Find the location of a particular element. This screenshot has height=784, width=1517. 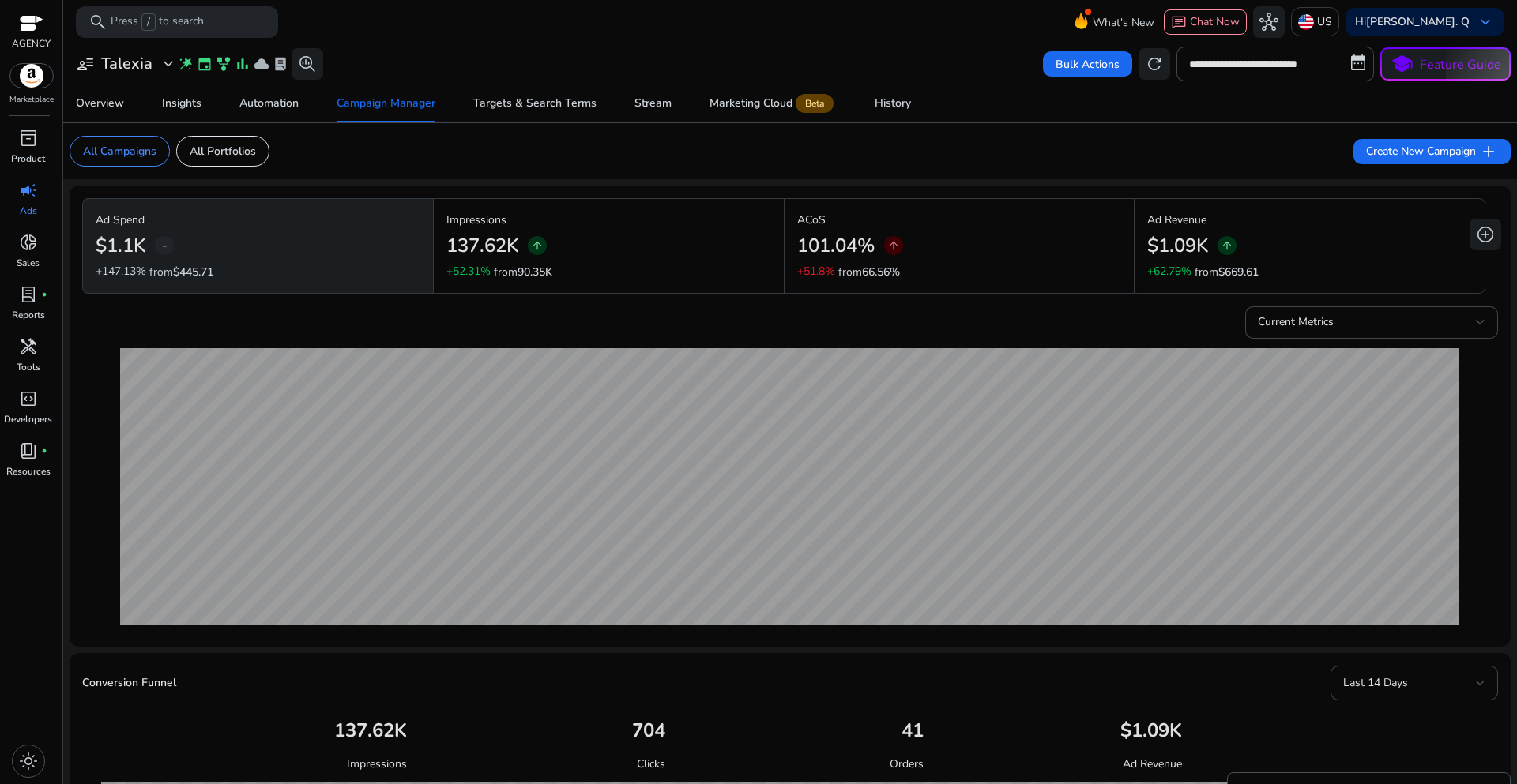

p: Sales is located at coordinates (27, 263).